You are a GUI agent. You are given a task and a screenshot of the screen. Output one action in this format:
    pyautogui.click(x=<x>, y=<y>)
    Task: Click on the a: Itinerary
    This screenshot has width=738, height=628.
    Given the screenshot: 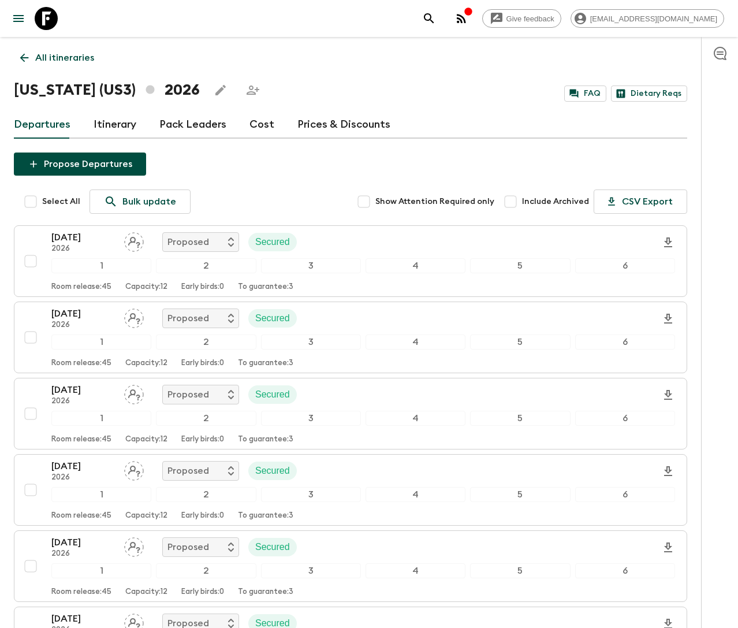 What is the action you would take?
    pyautogui.click(x=115, y=125)
    